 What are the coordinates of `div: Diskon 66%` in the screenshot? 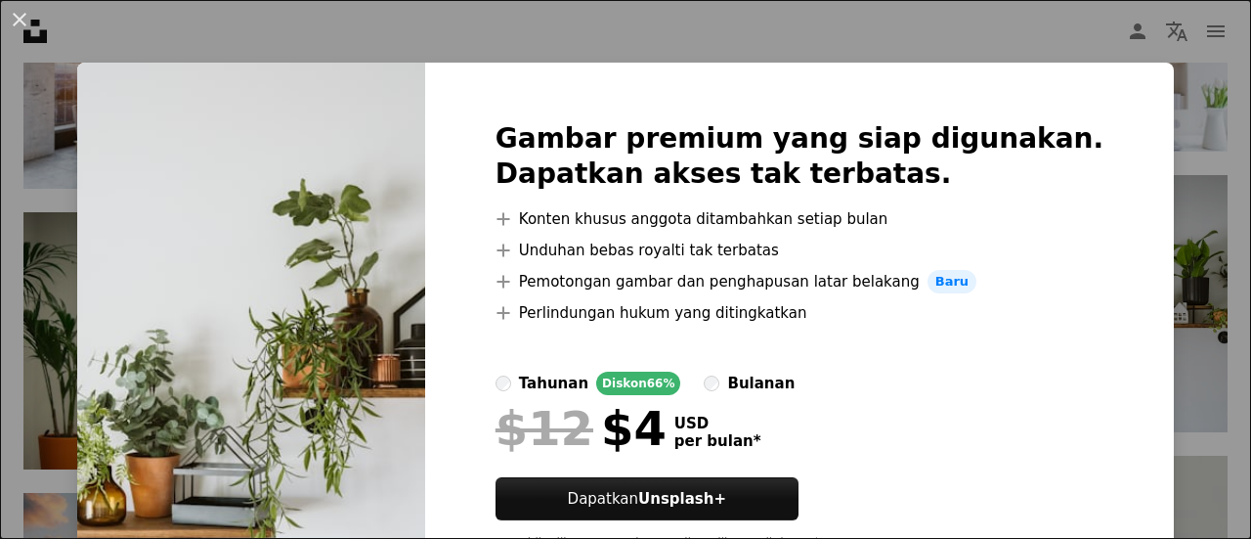 It's located at (638, 383).